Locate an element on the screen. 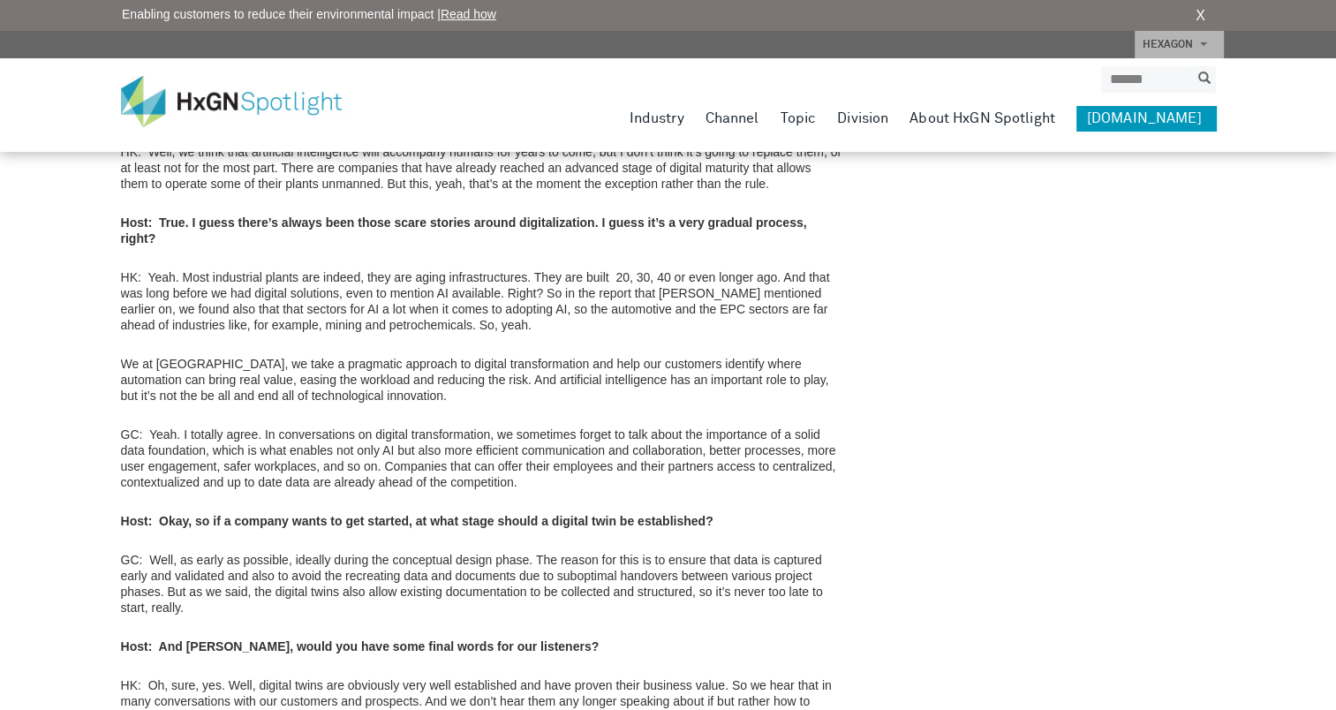 The height and width of the screenshot is (710, 1336). p: HK: Well, we think that artificial intelligence will accompany humans for years to come, but I do... is located at coordinates (481, 168).